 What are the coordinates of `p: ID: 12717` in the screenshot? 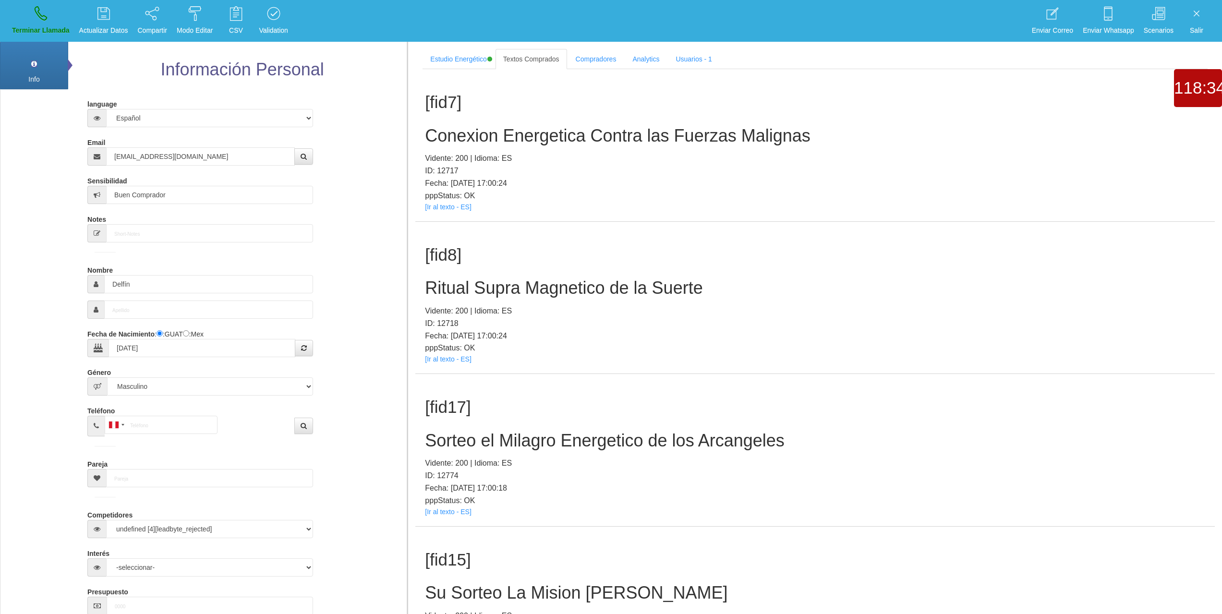 It's located at (815, 171).